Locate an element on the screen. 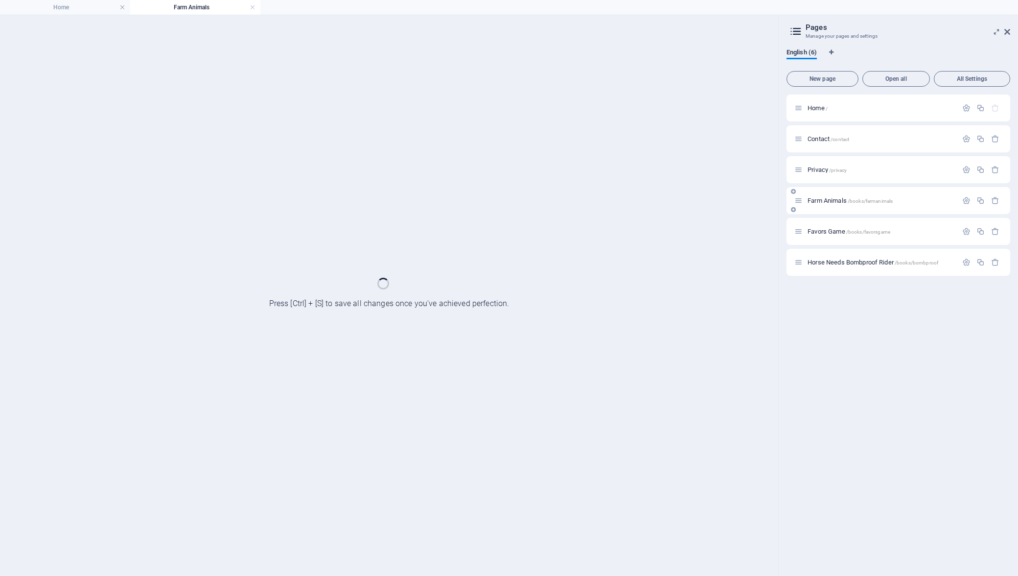 This screenshot has height=576, width=1018. div: Farm Animals/books/farmanimals is located at coordinates (881, 200).